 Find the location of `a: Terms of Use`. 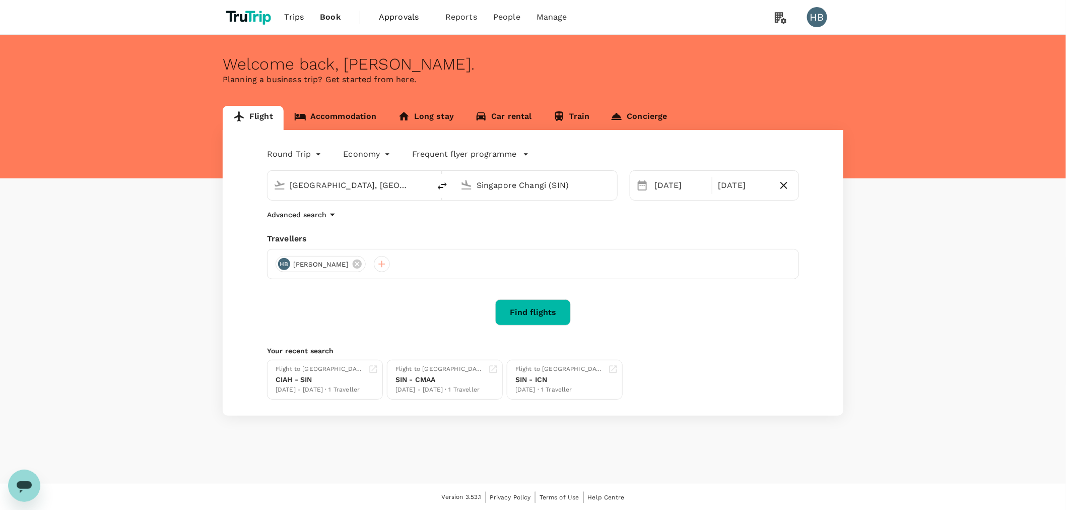

a: Terms of Use is located at coordinates (559, 497).